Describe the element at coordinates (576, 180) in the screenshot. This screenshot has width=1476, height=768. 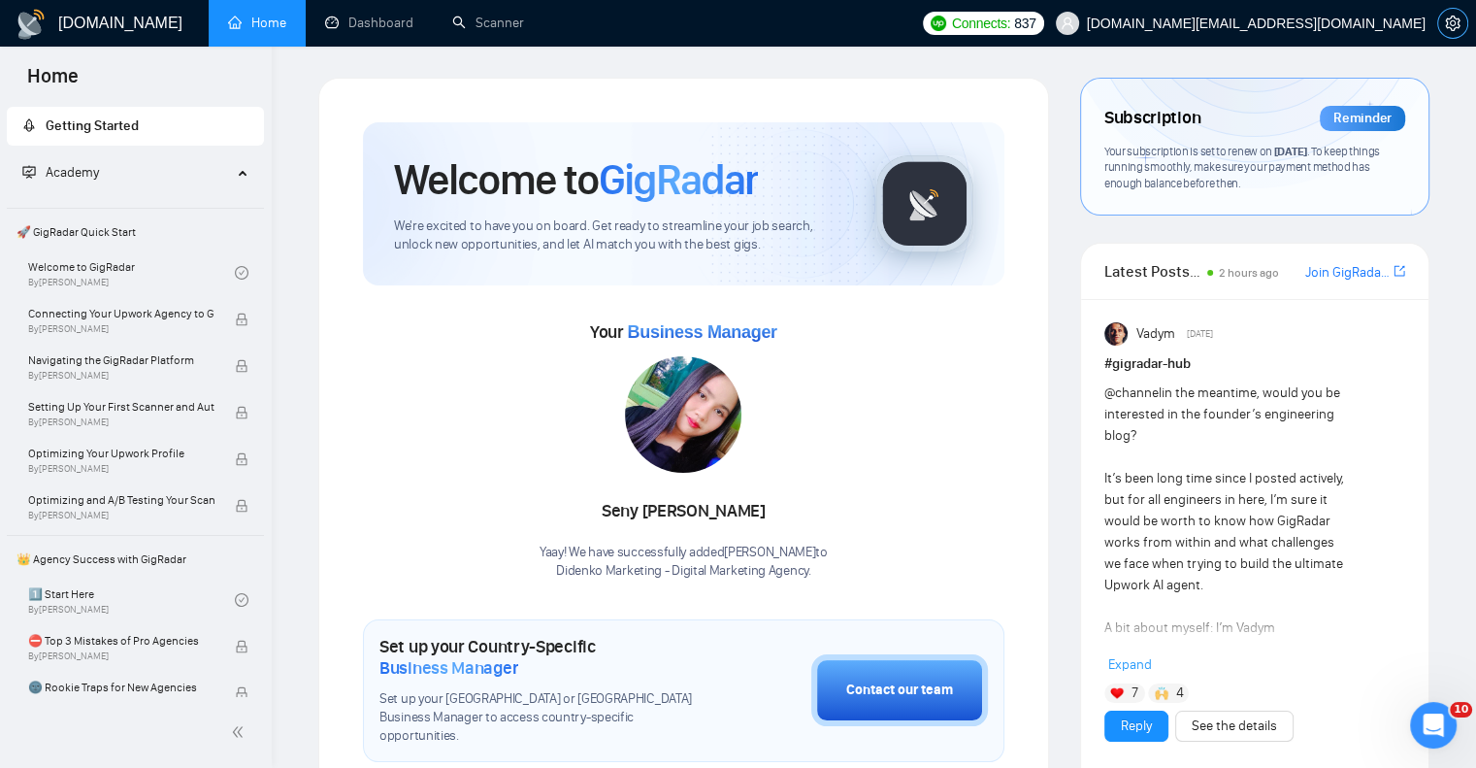
I see `h1: Welcome to` at that location.